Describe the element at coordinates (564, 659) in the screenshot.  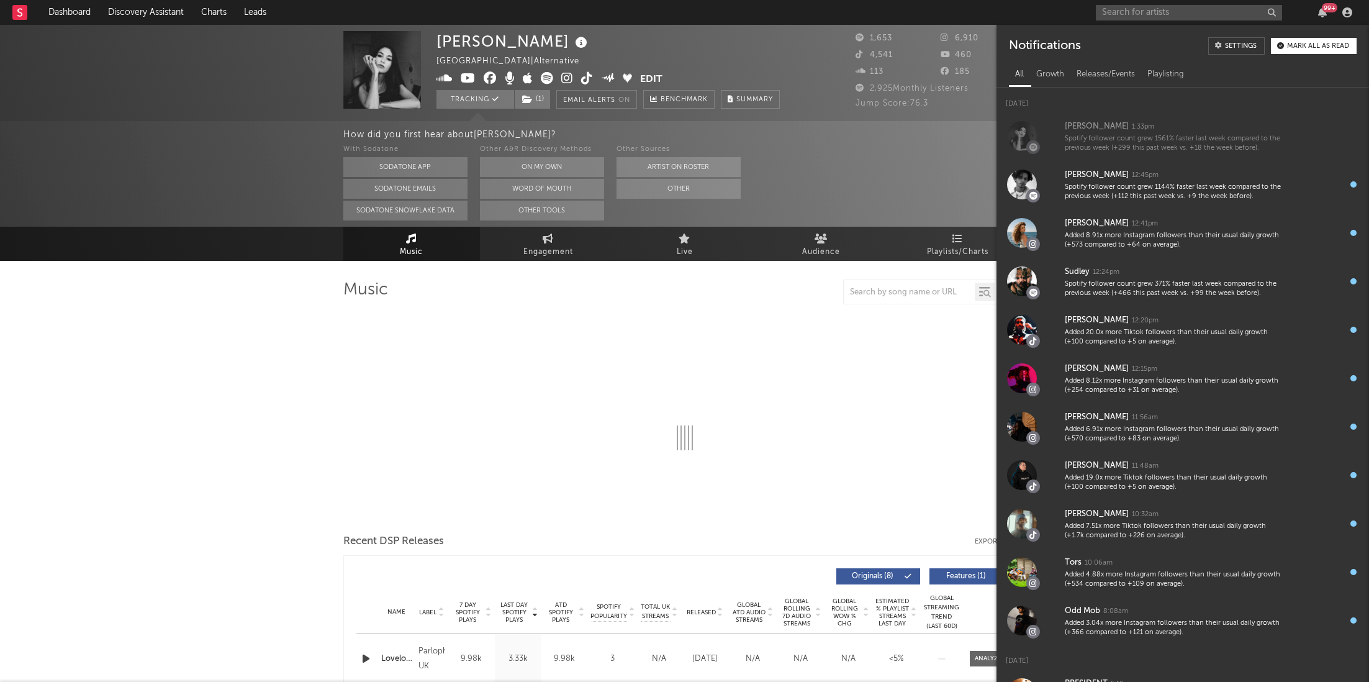
I see `div: 9.98k` at that location.